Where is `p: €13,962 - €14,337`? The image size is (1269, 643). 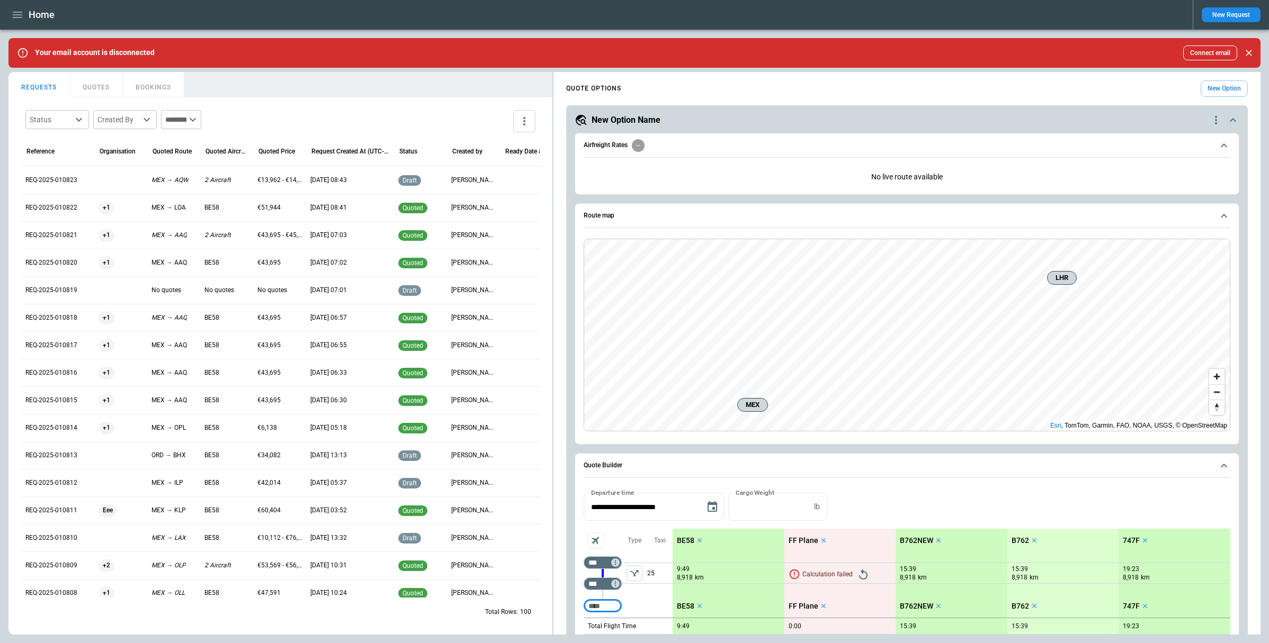
p: €13,962 - €14,337 is located at coordinates (280, 180).